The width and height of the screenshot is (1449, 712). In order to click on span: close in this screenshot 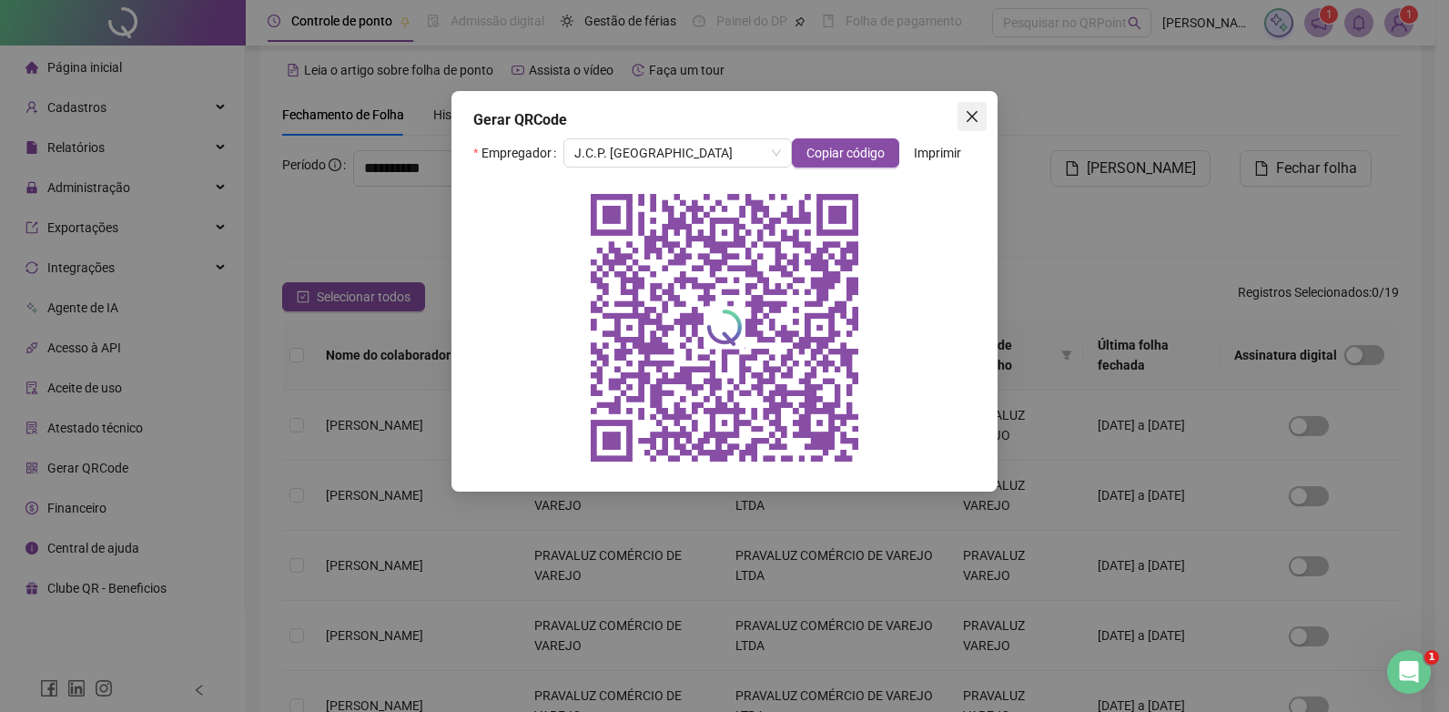, I will do `click(972, 117)`.